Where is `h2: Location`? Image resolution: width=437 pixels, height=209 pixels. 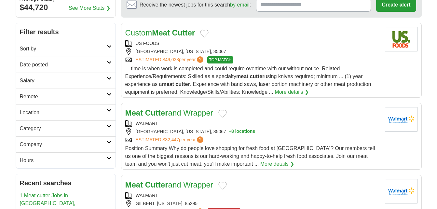
h2: Location is located at coordinates (63, 113).